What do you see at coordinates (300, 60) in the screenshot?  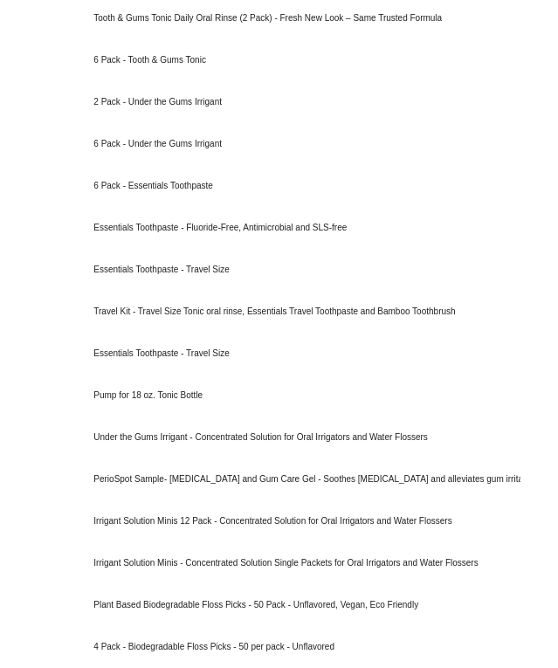 I see `div: 6 Pack - Tooth & Gums Tonic` at bounding box center [300, 60].